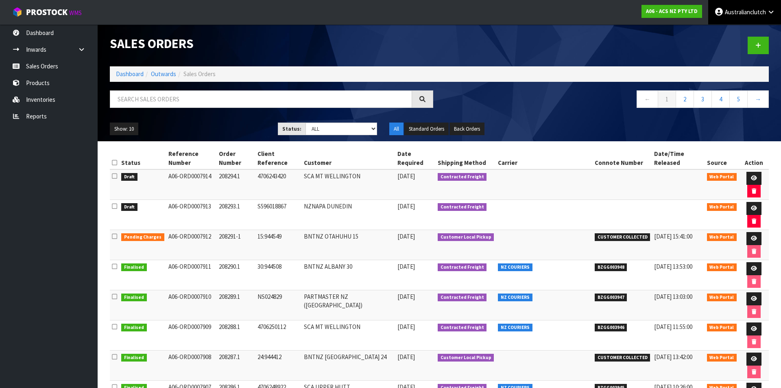 This screenshot has height=388, width=781. I want to click on td: 208290.1, so click(236, 275).